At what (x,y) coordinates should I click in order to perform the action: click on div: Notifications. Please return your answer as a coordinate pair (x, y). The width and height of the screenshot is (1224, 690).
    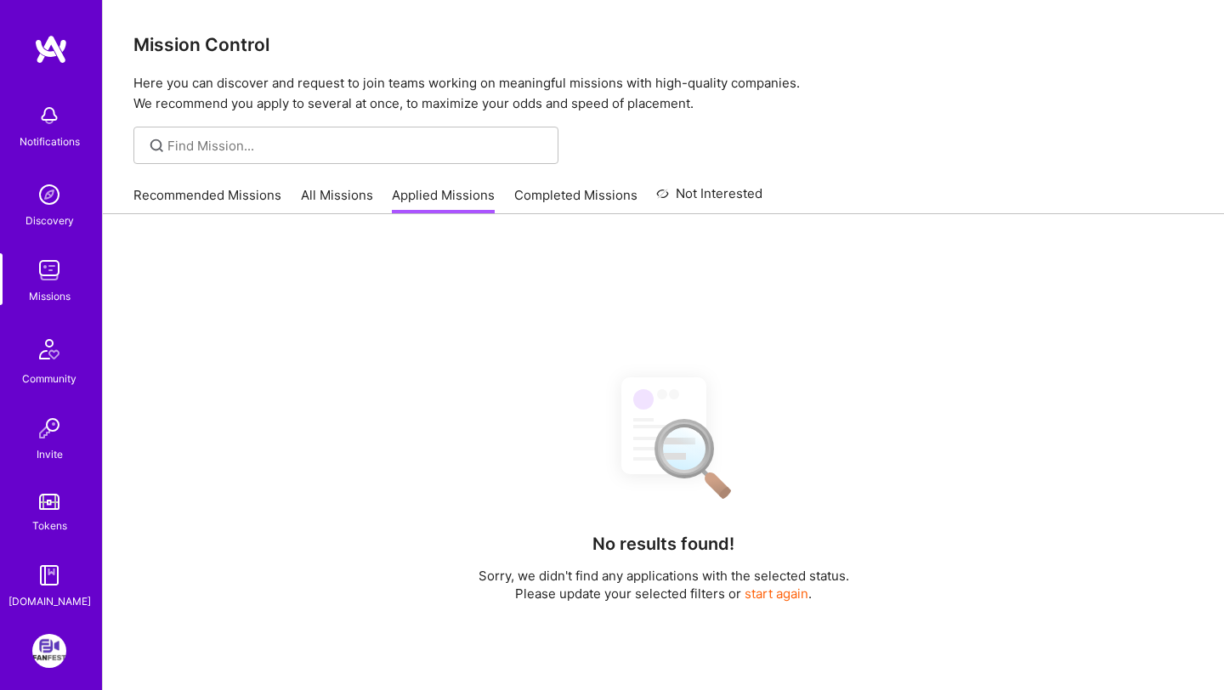
    Looking at the image, I should click on (49, 141).